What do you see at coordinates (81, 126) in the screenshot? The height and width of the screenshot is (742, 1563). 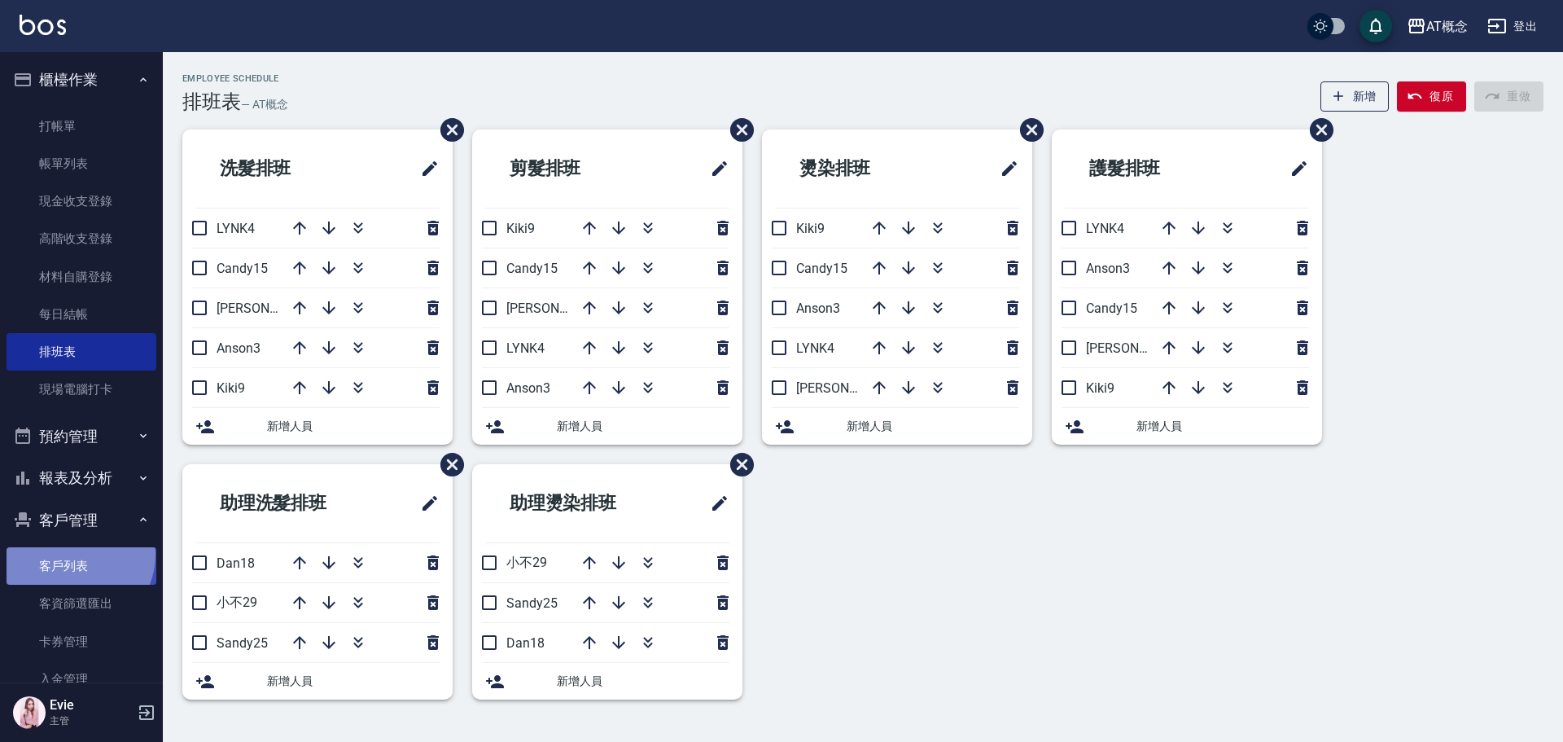 I see `a: 打帳單` at bounding box center [81, 126].